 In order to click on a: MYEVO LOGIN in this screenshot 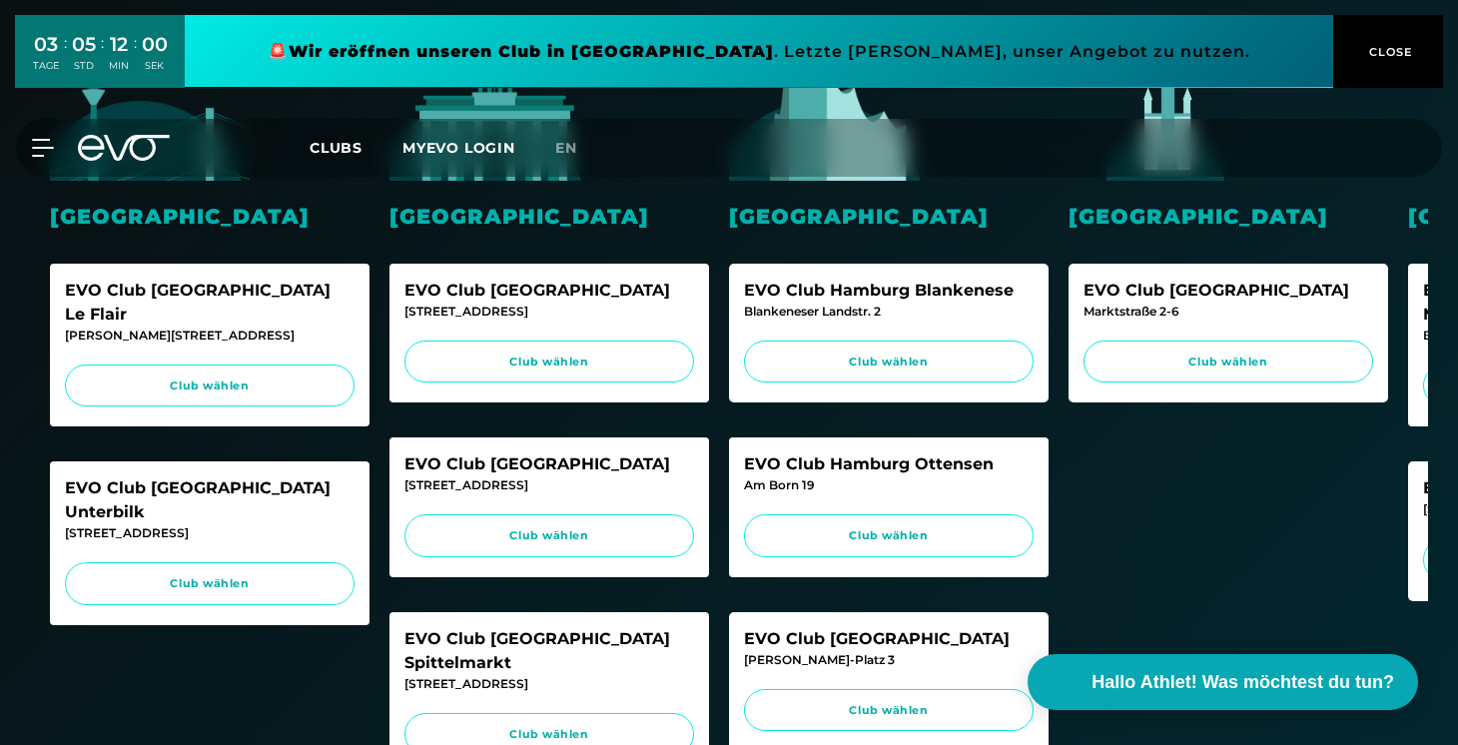, I will do `click(458, 148)`.